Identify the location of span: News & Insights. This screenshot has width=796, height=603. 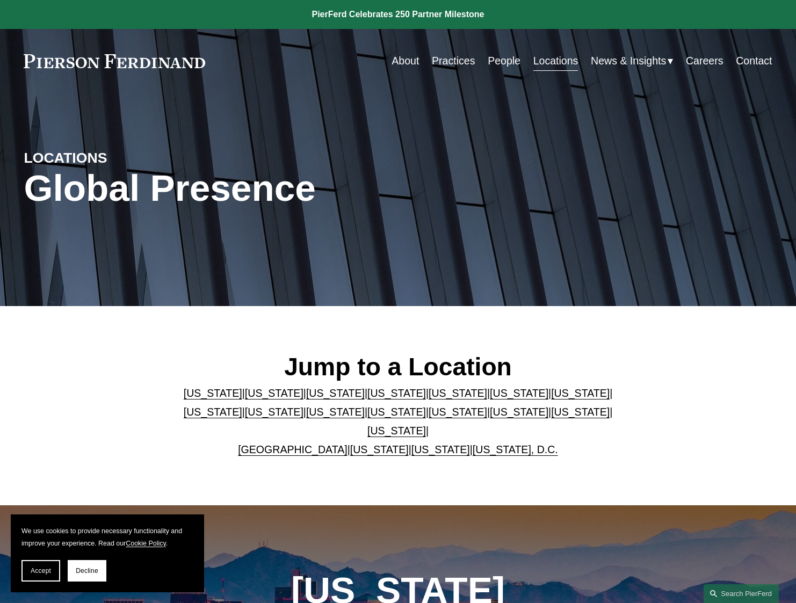
(628, 61).